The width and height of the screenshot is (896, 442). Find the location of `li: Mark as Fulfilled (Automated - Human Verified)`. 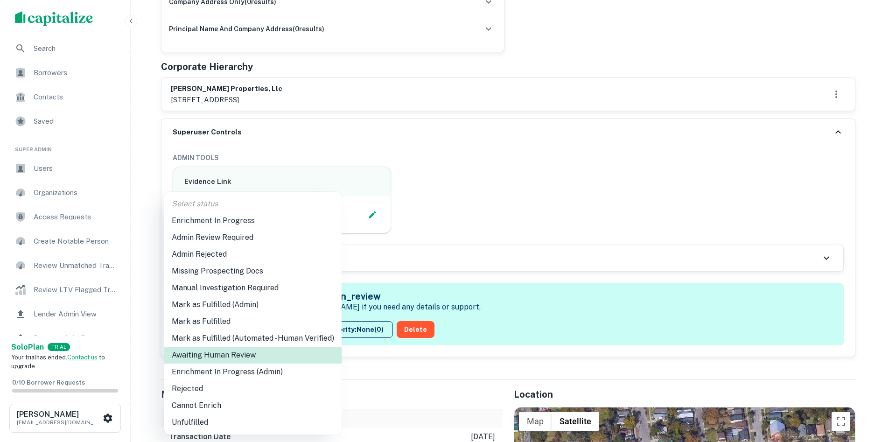

li: Mark as Fulfilled (Automated - Human Verified) is located at coordinates (253, 338).